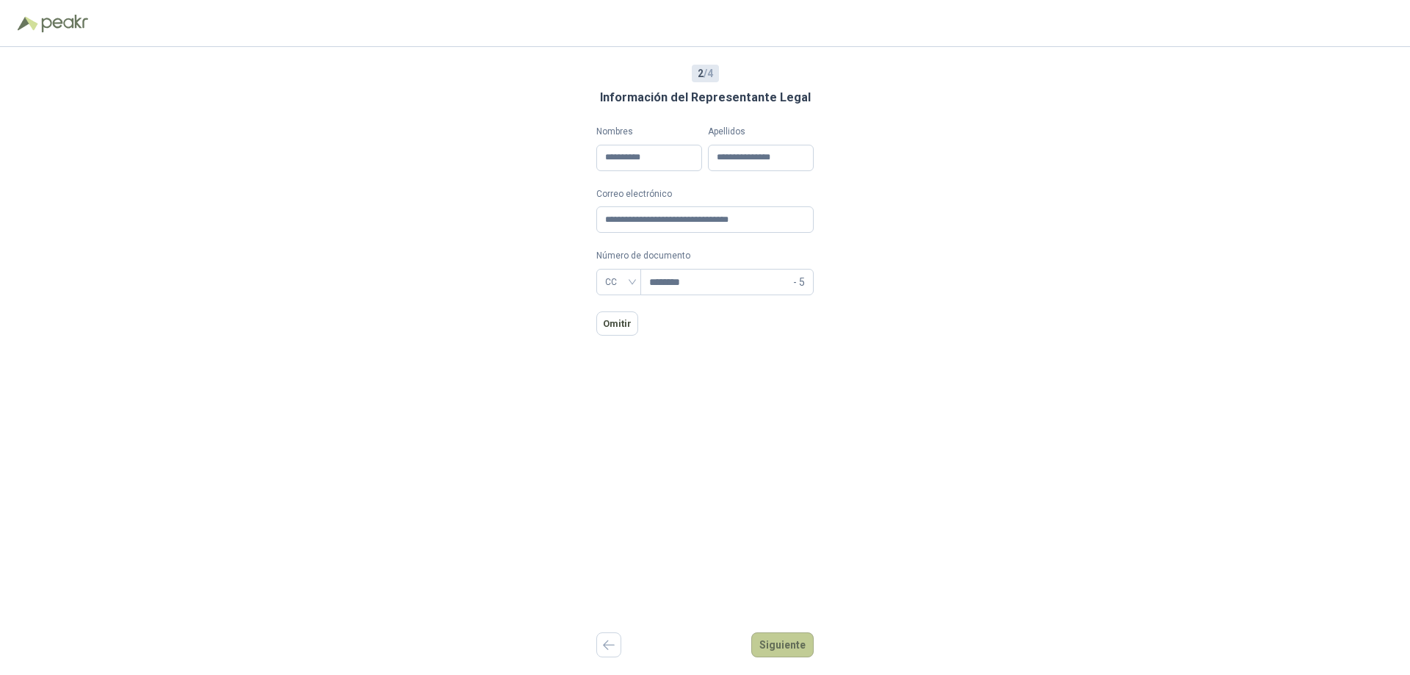  I want to click on img: Logo, so click(28, 23).